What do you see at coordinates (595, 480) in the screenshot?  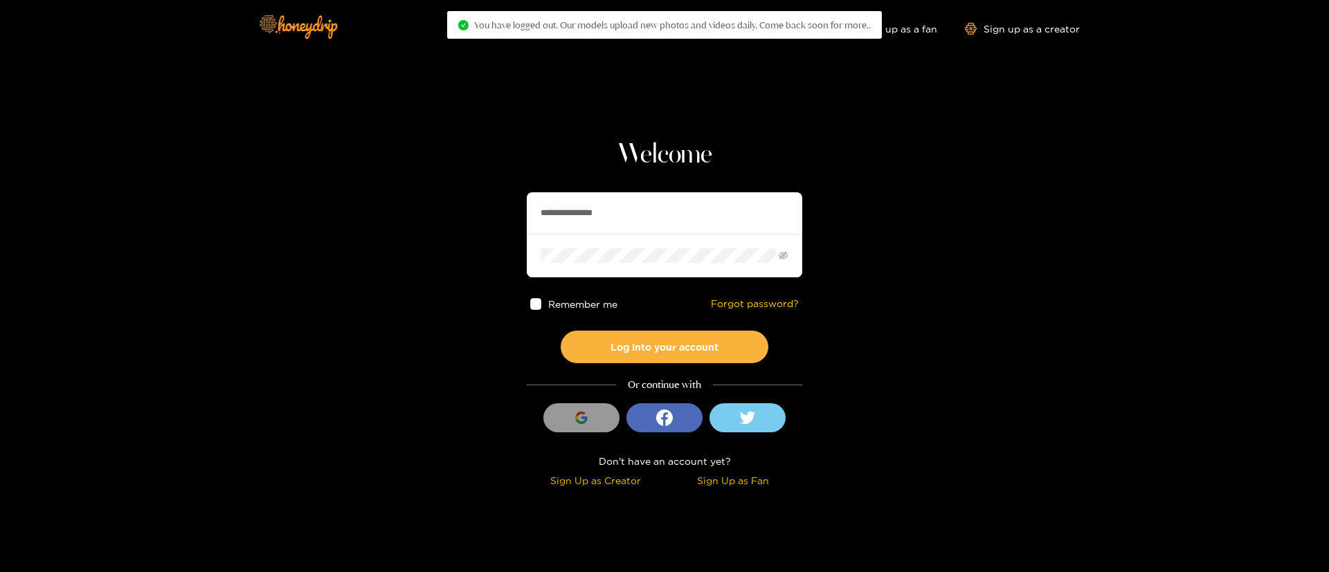 I see `div: Sign Up as Creator` at bounding box center [595, 480].